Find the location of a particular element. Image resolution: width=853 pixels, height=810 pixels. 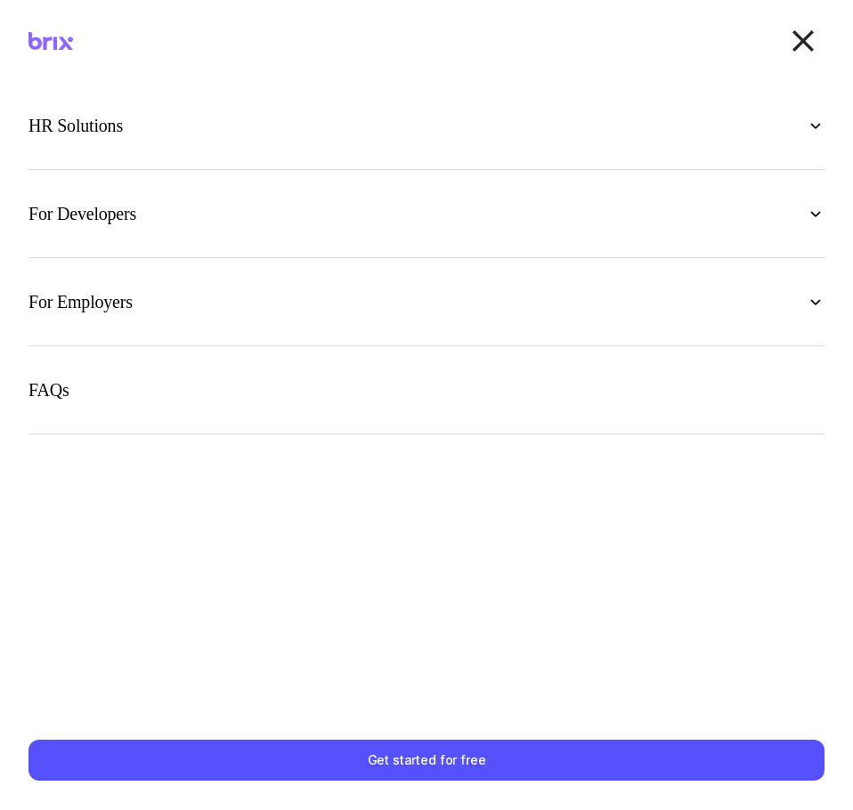

p: FAQs is located at coordinates (49, 390).